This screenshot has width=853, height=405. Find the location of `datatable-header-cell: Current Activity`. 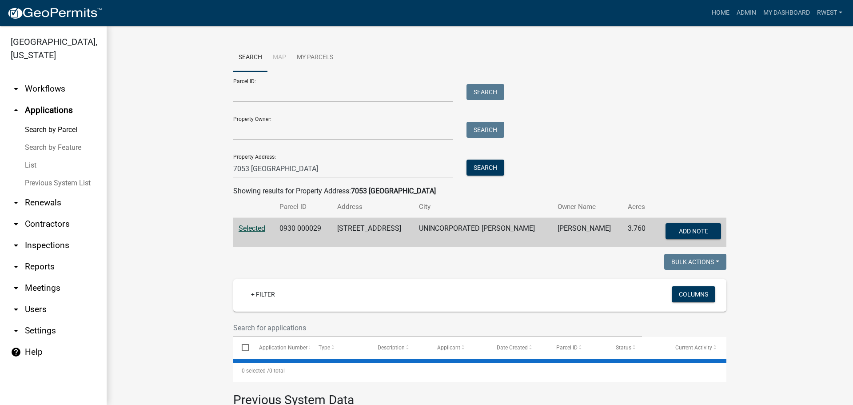

datatable-header-cell: Current Activity is located at coordinates (697, 348).